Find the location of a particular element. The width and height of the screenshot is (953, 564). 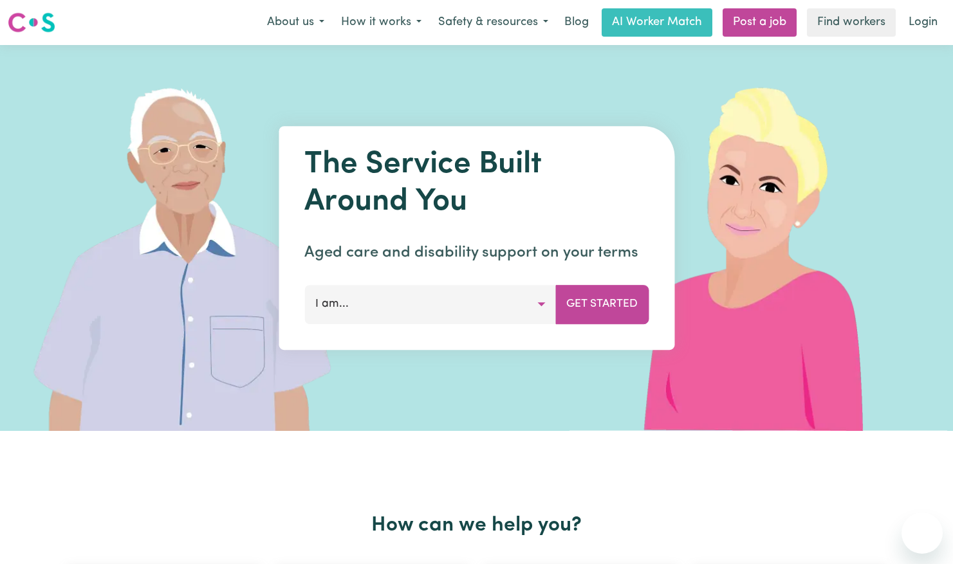

a: AI Worker Match is located at coordinates (657, 23).